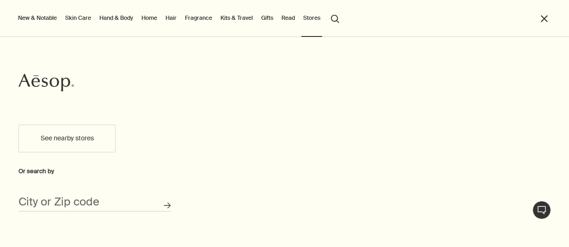 The width and height of the screenshot is (569, 247). I want to click on a: Home, so click(149, 18).